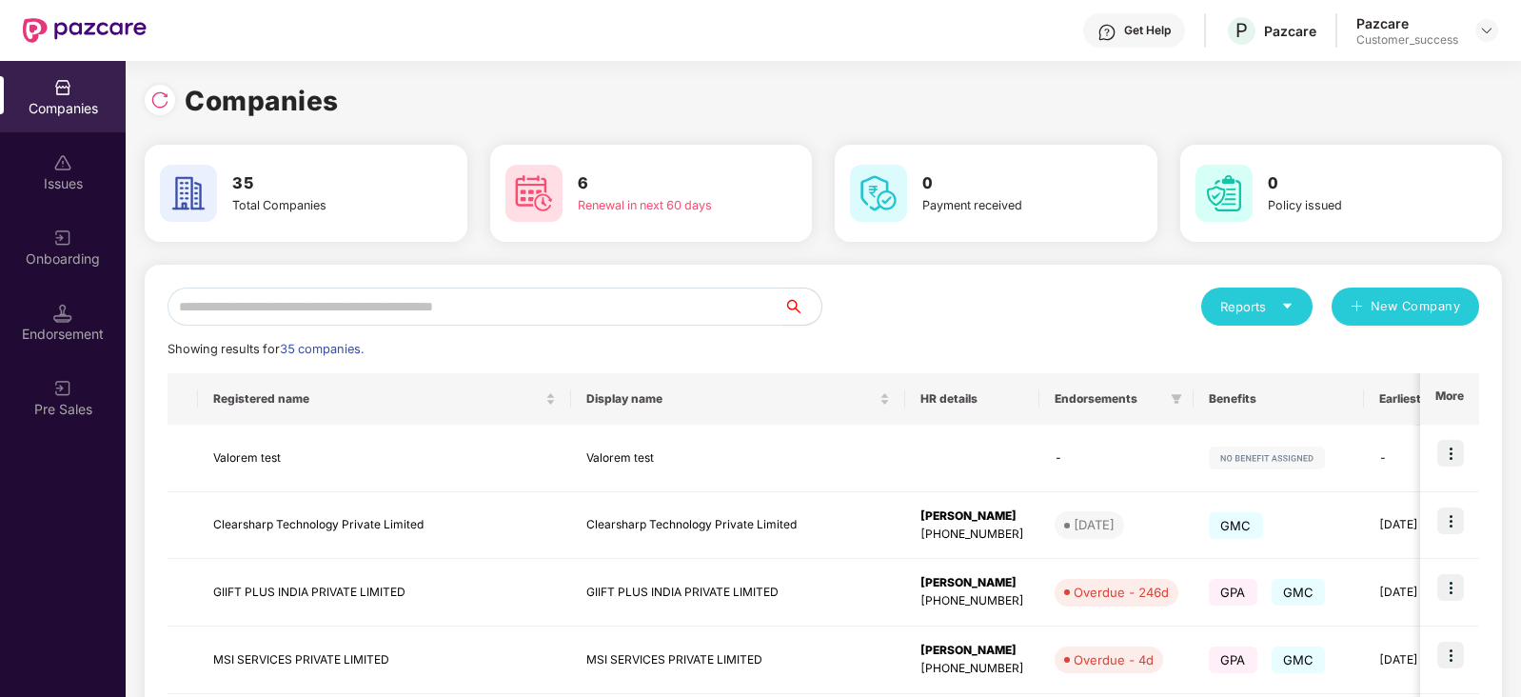  I want to click on th: Benefits, so click(1279, 399).